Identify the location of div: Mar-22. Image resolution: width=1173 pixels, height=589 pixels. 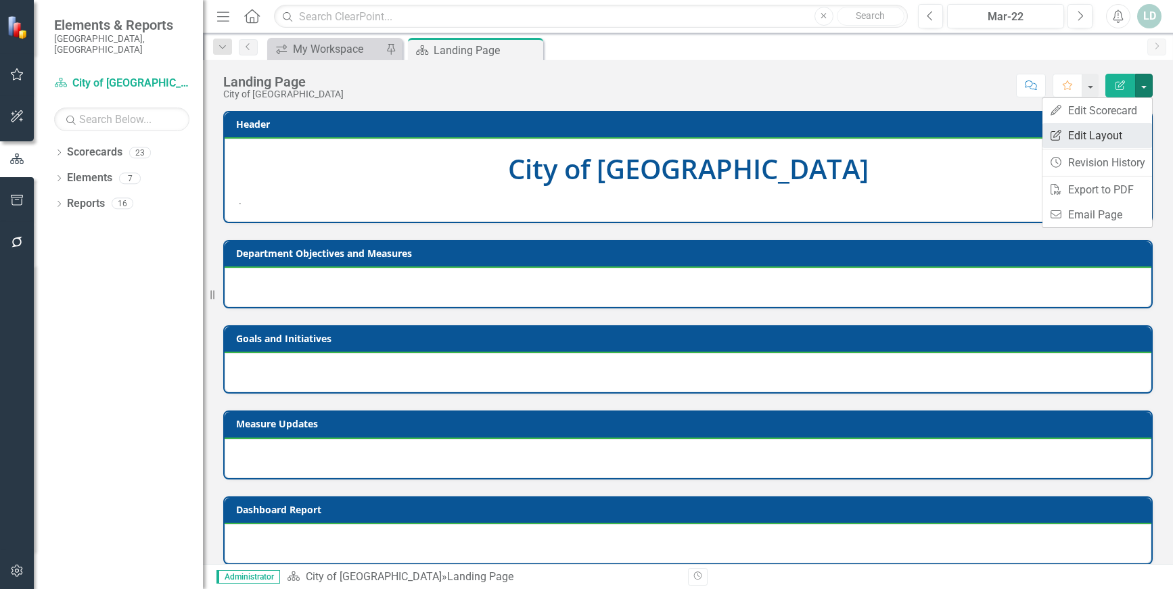
(1006, 17).